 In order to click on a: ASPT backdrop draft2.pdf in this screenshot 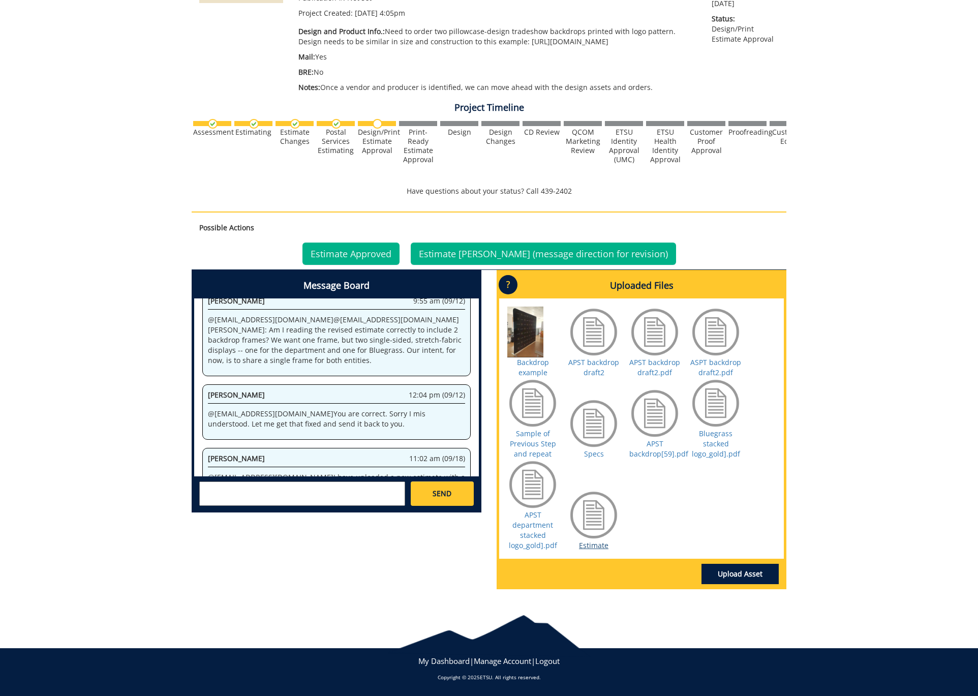, I will do `click(716, 367)`.